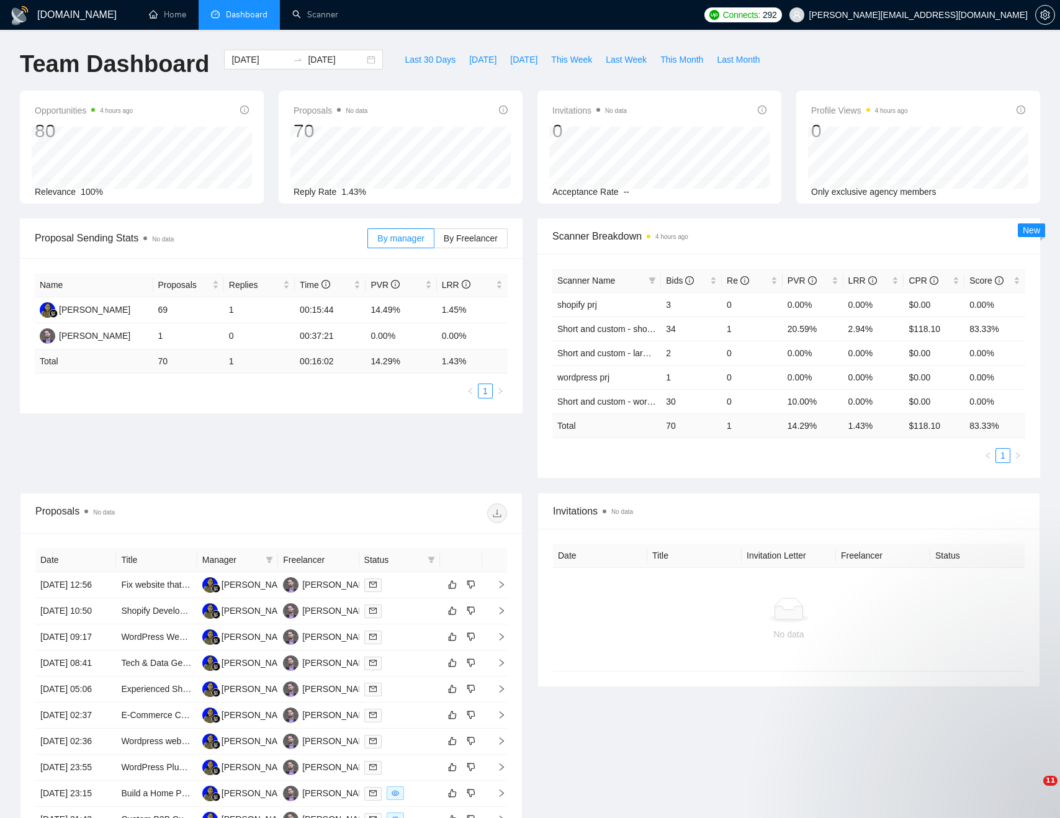  I want to click on td: 83.33 %, so click(995, 425).